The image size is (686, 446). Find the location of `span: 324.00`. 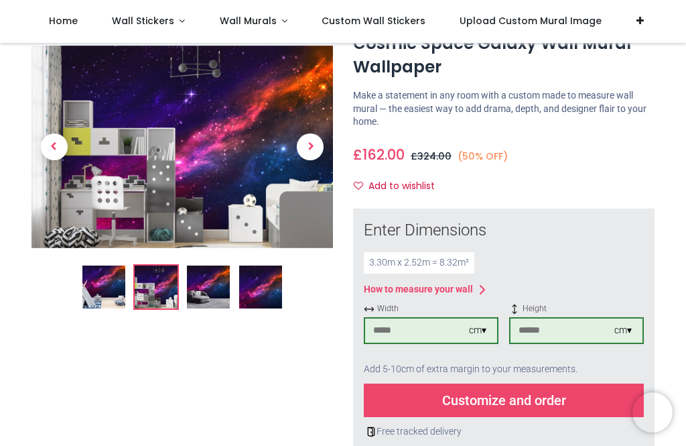

span: 324.00 is located at coordinates (434, 156).